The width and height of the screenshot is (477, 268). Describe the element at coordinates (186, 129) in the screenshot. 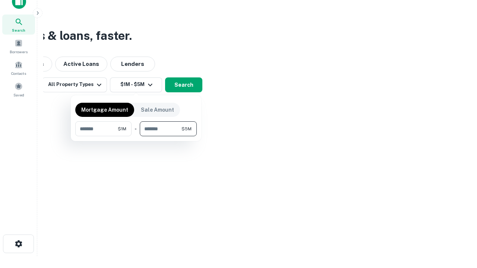

I see `span: $5M` at that location.